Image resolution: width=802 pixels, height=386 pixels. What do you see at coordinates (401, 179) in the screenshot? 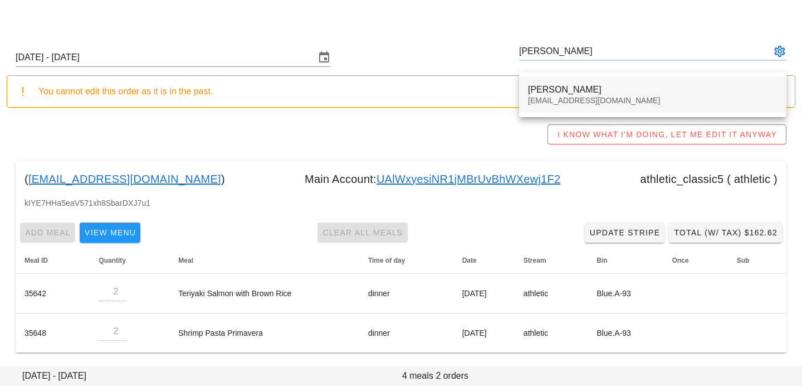
I see `div: ( ) Main Account: athletic_classic5 ( athletic )` at bounding box center [401, 179].